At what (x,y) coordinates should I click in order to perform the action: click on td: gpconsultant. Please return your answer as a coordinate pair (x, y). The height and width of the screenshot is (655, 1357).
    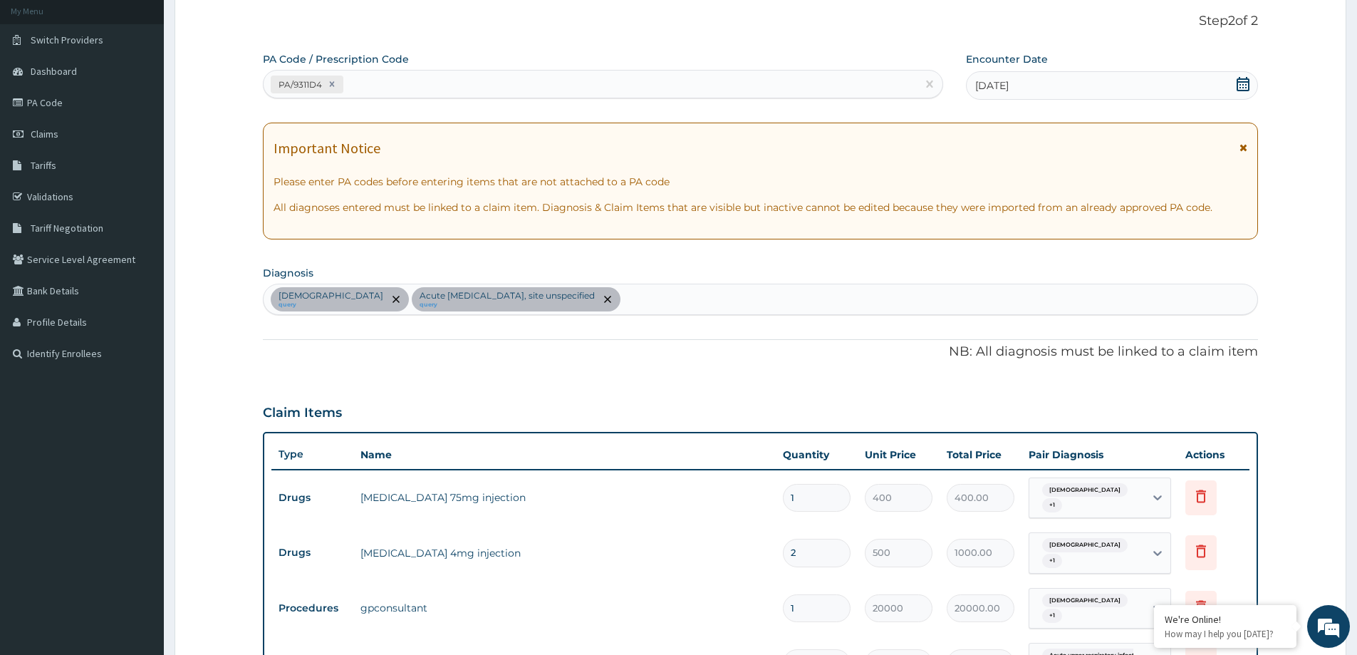
    Looking at the image, I should click on (564, 608).